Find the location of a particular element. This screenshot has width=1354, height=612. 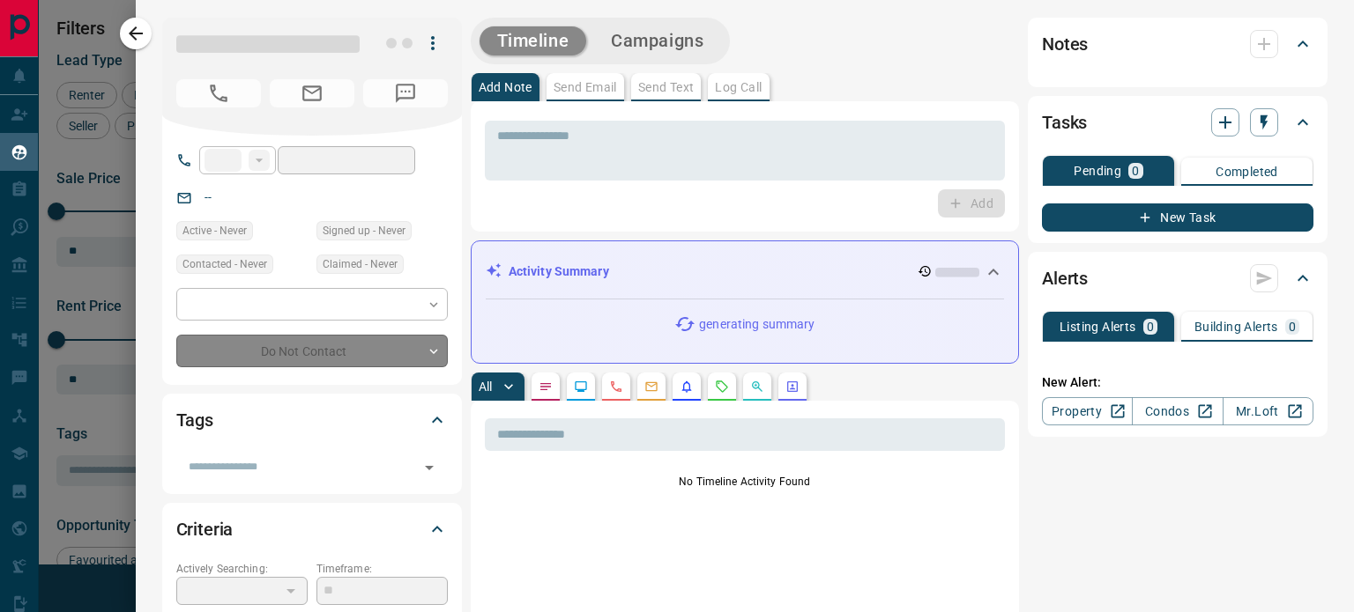

svg: Notes is located at coordinates (545, 387).